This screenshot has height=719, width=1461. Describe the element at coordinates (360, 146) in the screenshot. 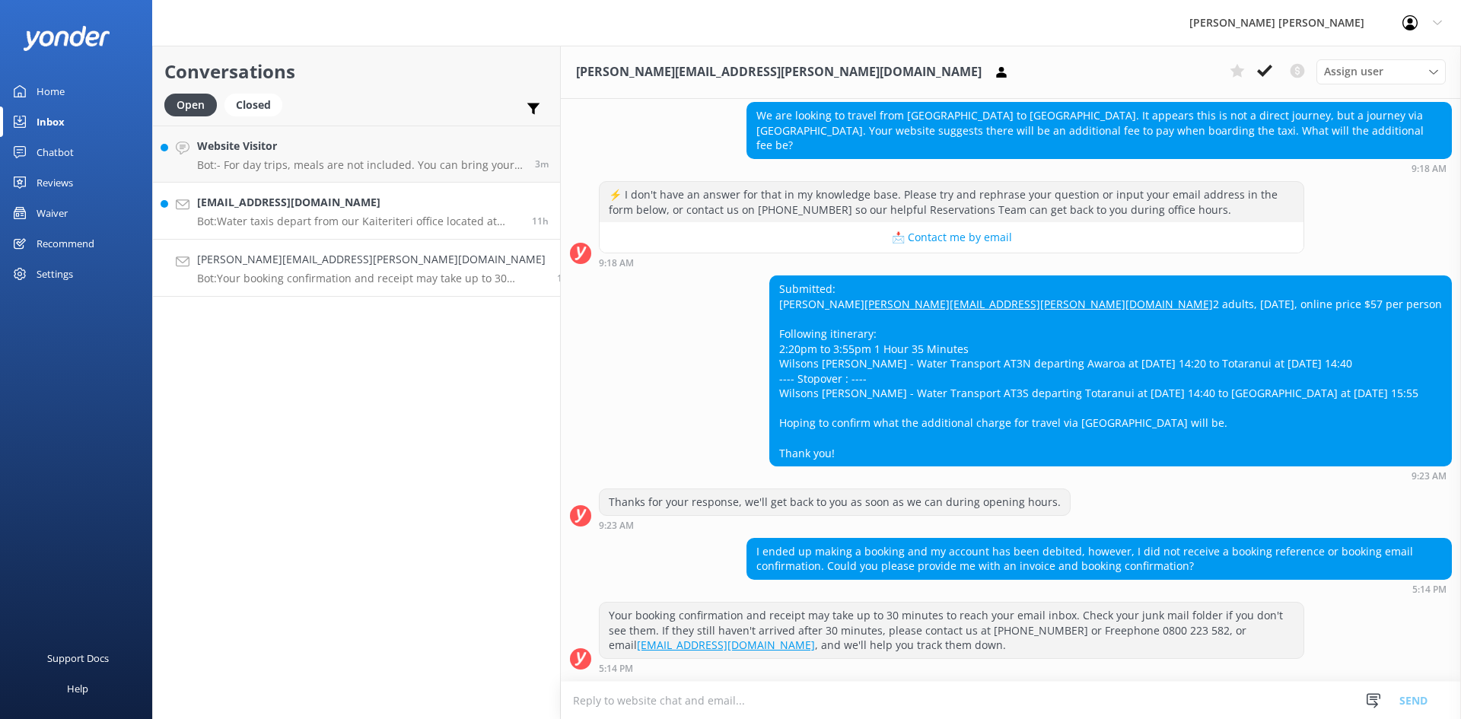

I see `h4: Website Visitor` at that location.